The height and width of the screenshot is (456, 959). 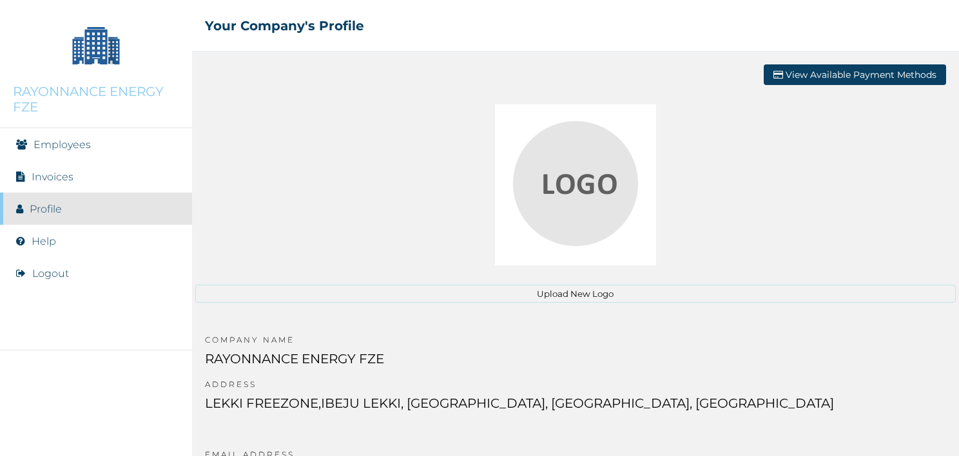 What do you see at coordinates (50, 273) in the screenshot?
I see `button: Logout` at bounding box center [50, 273].